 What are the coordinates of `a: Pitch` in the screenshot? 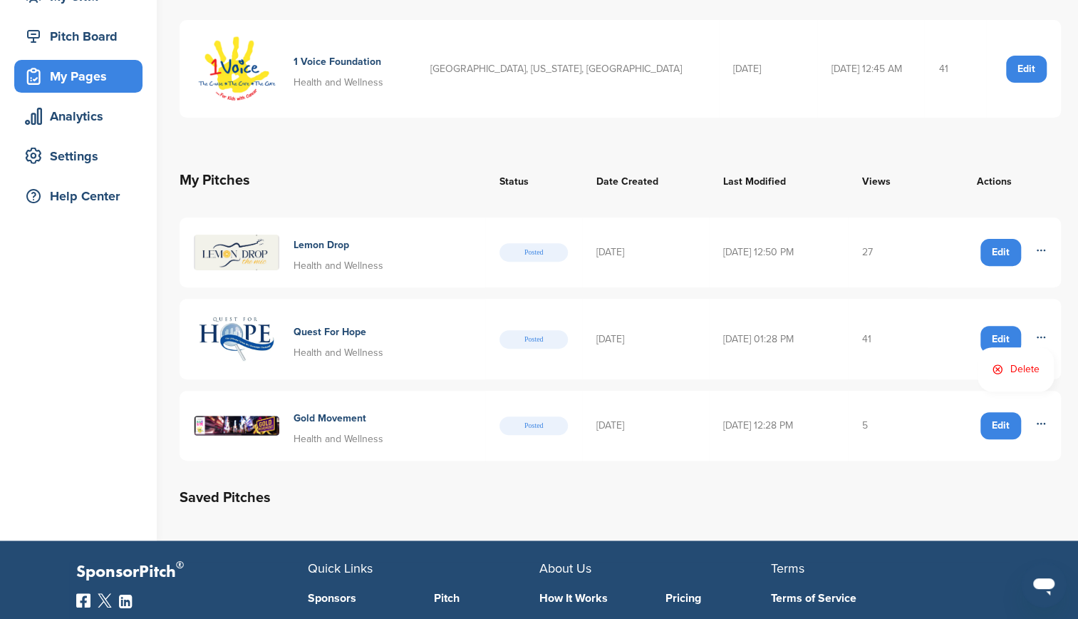 It's located at (487, 598).